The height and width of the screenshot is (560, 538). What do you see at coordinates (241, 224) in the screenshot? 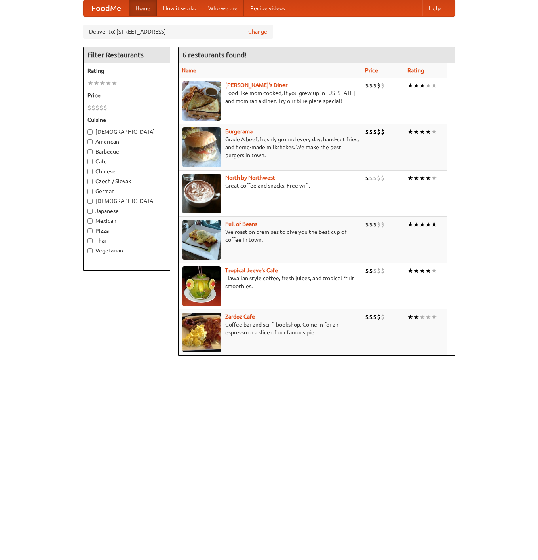
I see `a: Full of Beans` at bounding box center [241, 224].